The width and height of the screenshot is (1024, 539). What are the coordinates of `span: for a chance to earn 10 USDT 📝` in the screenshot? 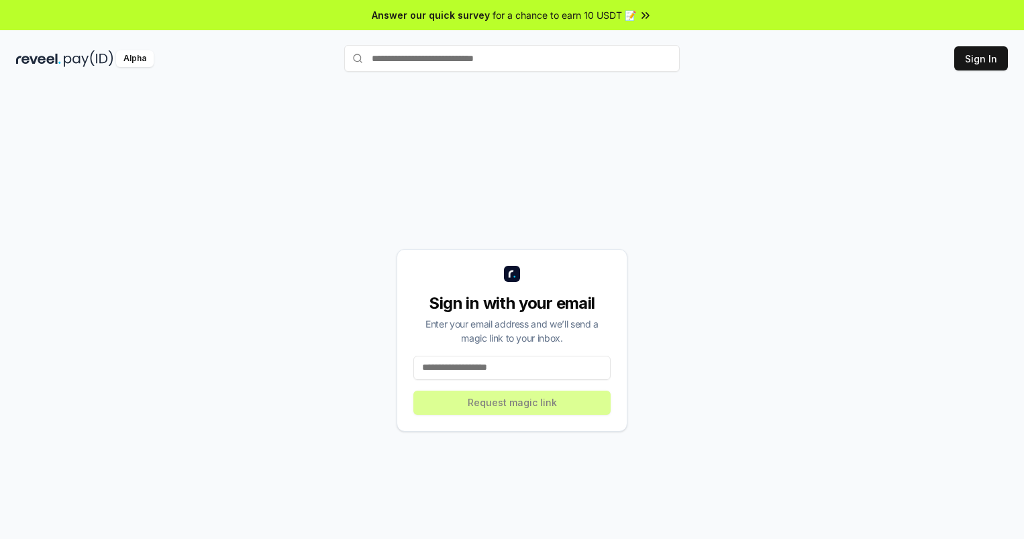 It's located at (564, 15).